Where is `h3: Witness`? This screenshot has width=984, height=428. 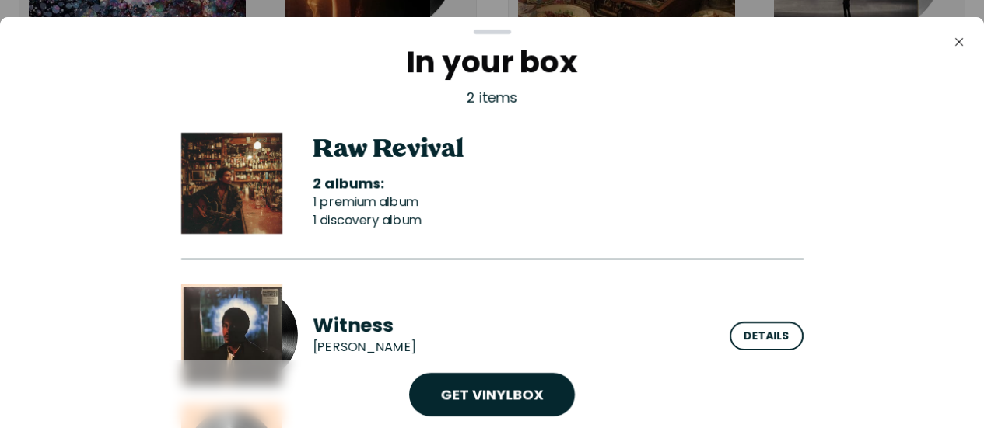 h3: Witness is located at coordinates (512, 326).